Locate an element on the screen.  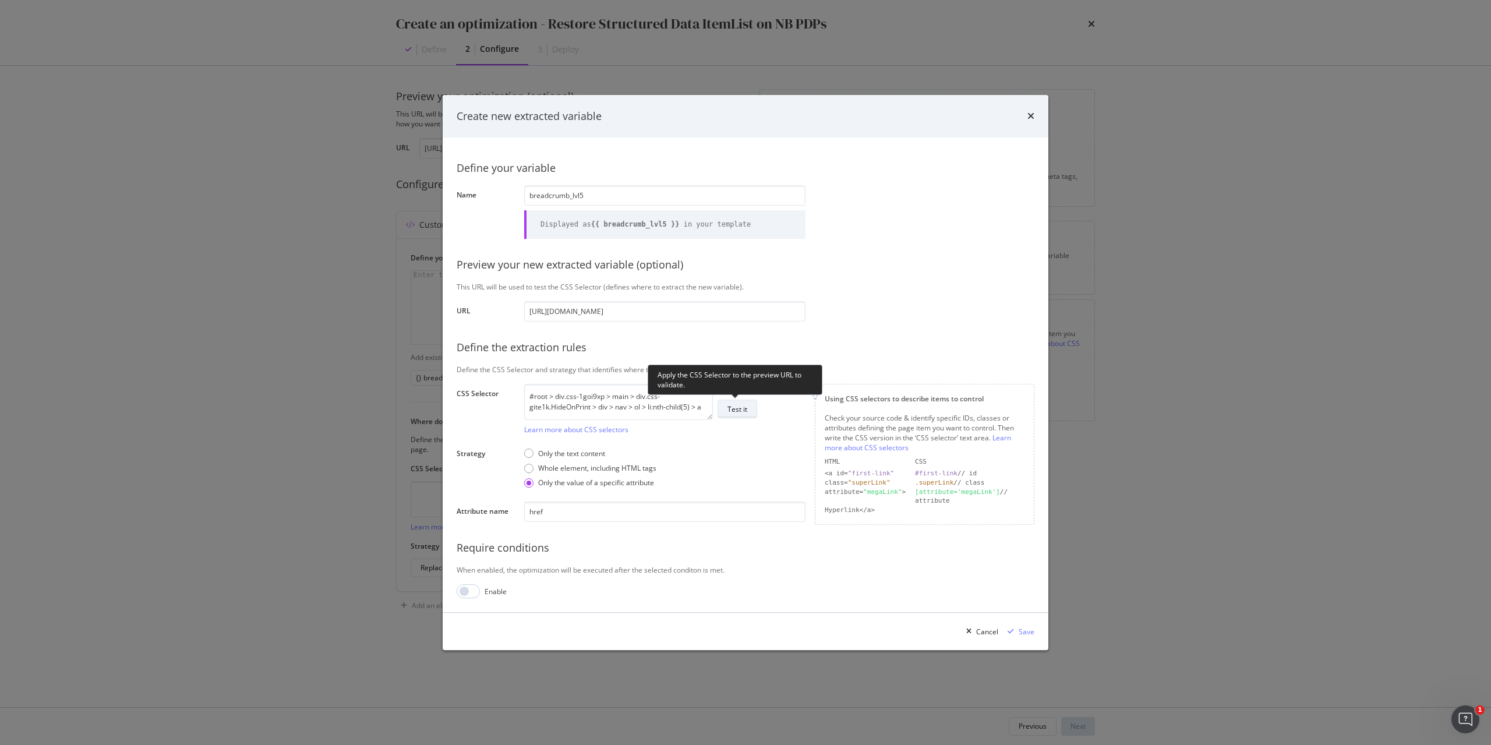
label: Strategy is located at coordinates (486, 469).